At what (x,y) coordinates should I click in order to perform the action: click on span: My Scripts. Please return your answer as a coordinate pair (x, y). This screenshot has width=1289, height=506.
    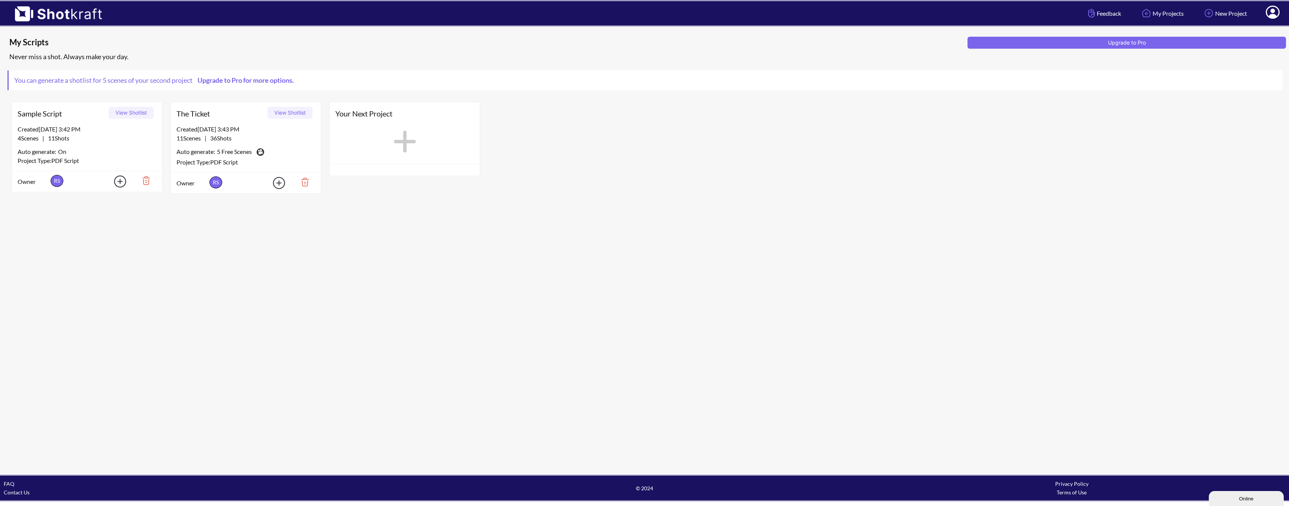
    Looking at the image, I should click on (487, 42).